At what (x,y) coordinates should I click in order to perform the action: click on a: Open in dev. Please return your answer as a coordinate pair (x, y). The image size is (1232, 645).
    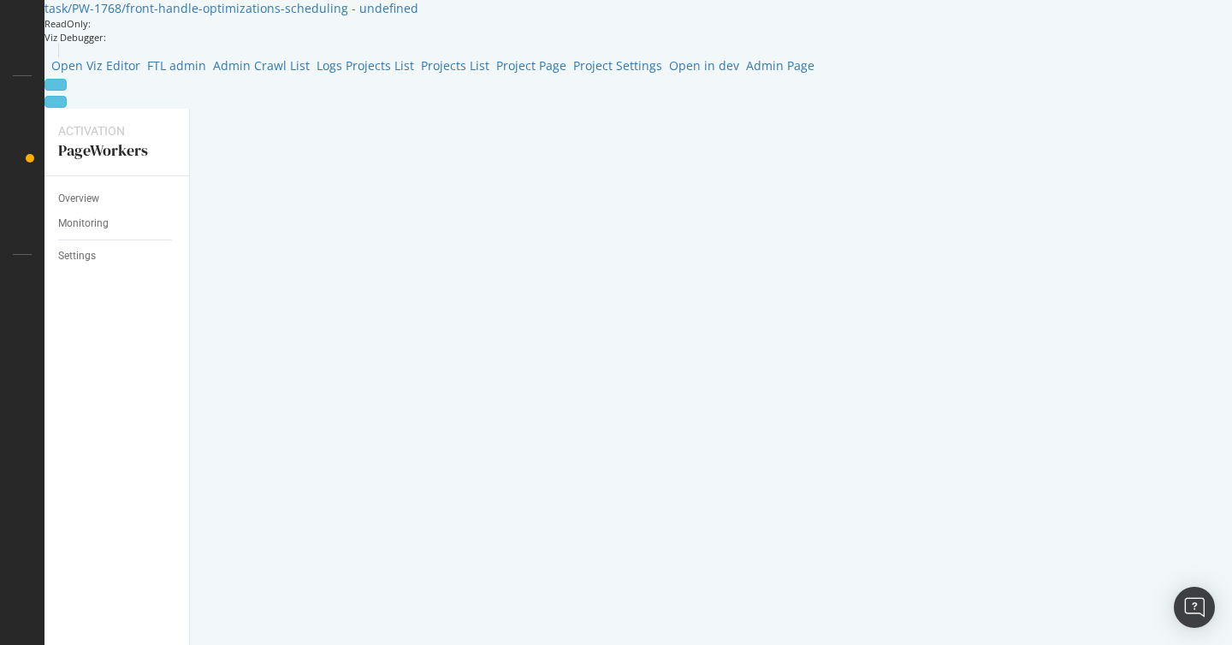
    Looking at the image, I should click on (701, 65).